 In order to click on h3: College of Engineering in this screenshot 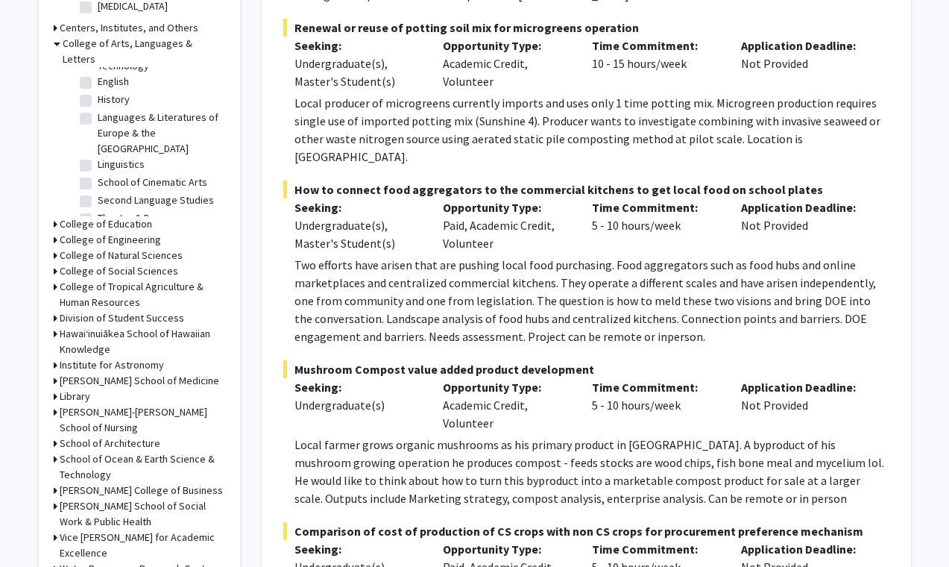, I will do `click(110, 239)`.